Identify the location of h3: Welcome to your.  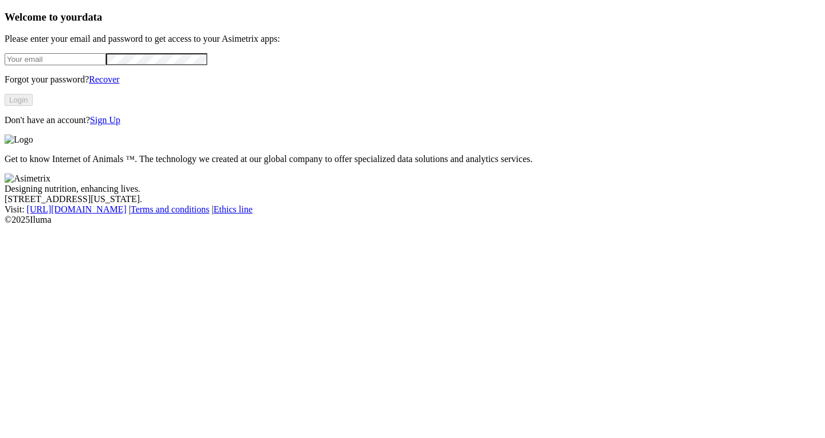
(412, 17).